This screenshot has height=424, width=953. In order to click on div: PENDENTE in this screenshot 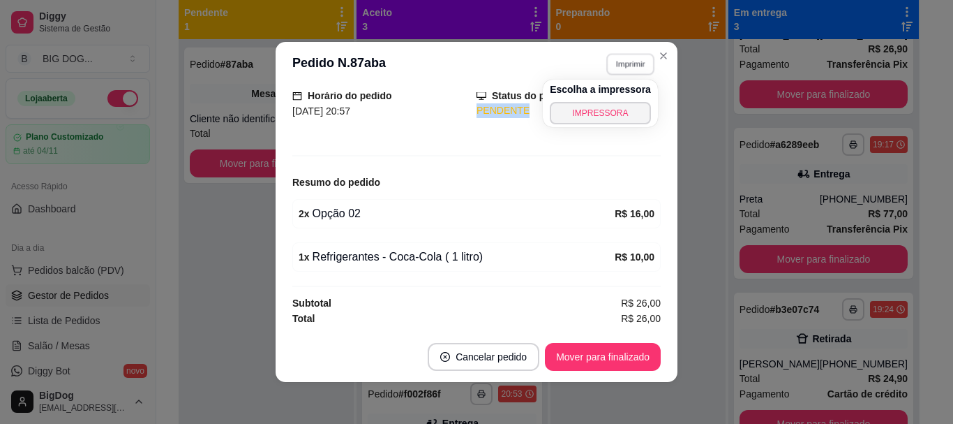, I will do `click(569, 110)`.